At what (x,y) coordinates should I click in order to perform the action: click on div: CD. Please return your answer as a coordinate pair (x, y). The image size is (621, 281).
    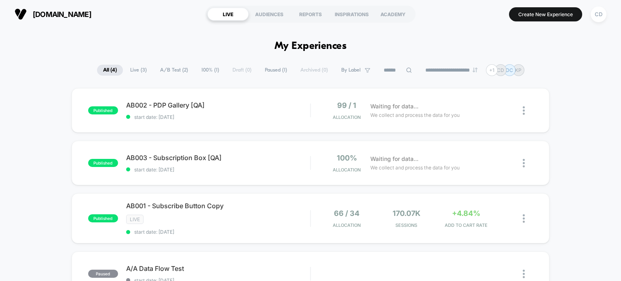
    Looking at the image, I should click on (598, 14).